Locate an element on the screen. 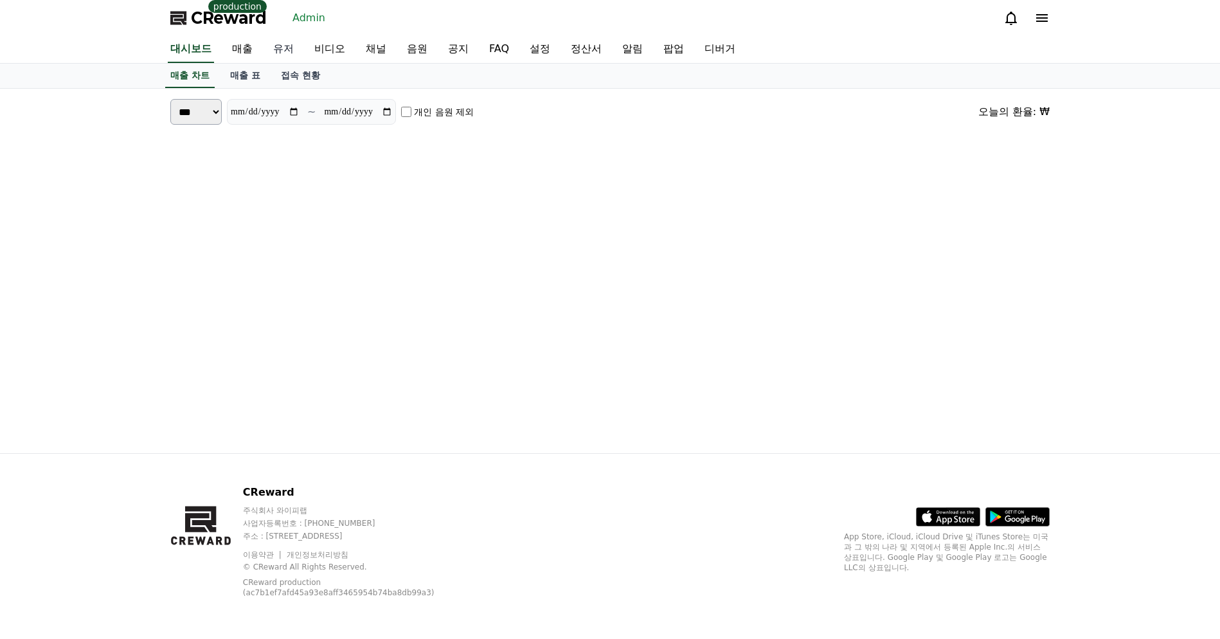 Image resolution: width=1220 pixels, height=639 pixels. span: Home is located at coordinates (44, 432).